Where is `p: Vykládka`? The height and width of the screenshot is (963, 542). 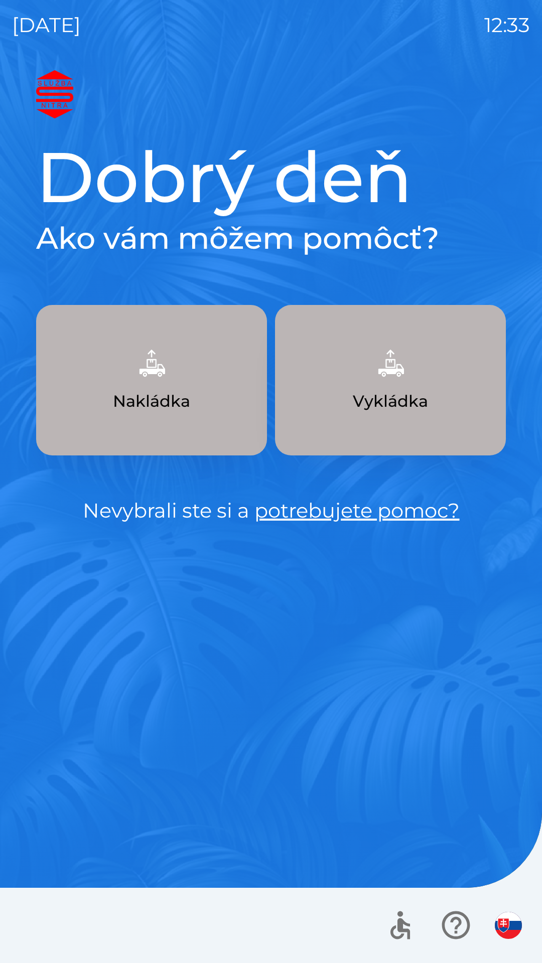 p: Vykládka is located at coordinates (390, 401).